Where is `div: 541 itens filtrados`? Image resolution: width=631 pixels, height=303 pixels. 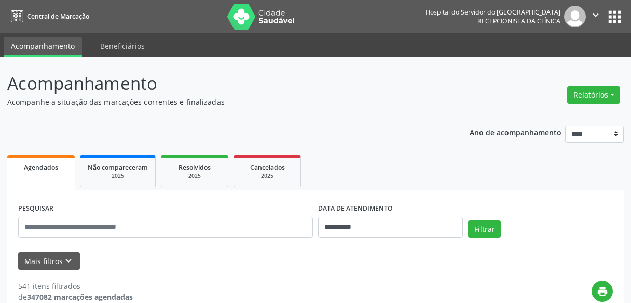 div: 541 itens filtrados is located at coordinates (75, 286).